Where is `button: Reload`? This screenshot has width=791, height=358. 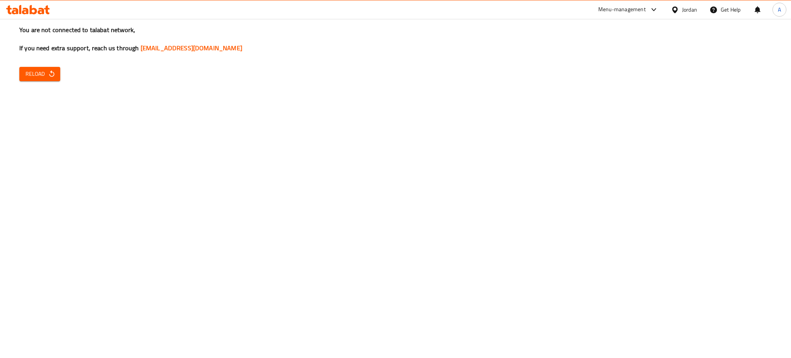 button: Reload is located at coordinates (40, 74).